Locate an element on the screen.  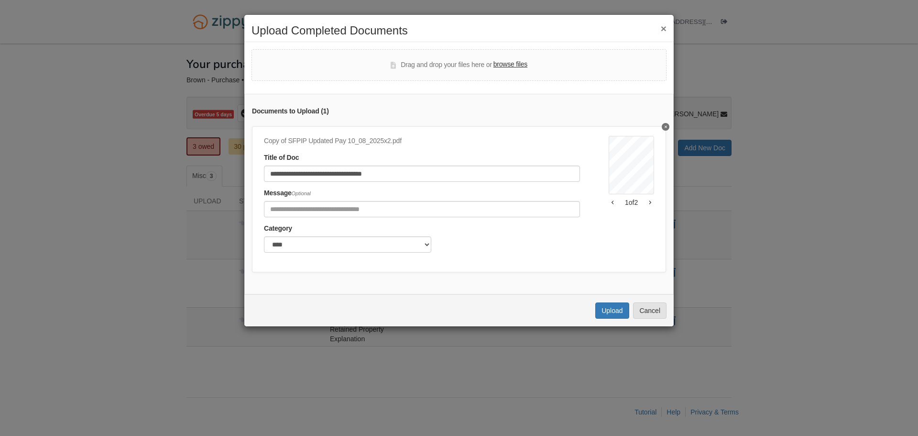
div: 1 of 2 is located at coordinates (631, 202).